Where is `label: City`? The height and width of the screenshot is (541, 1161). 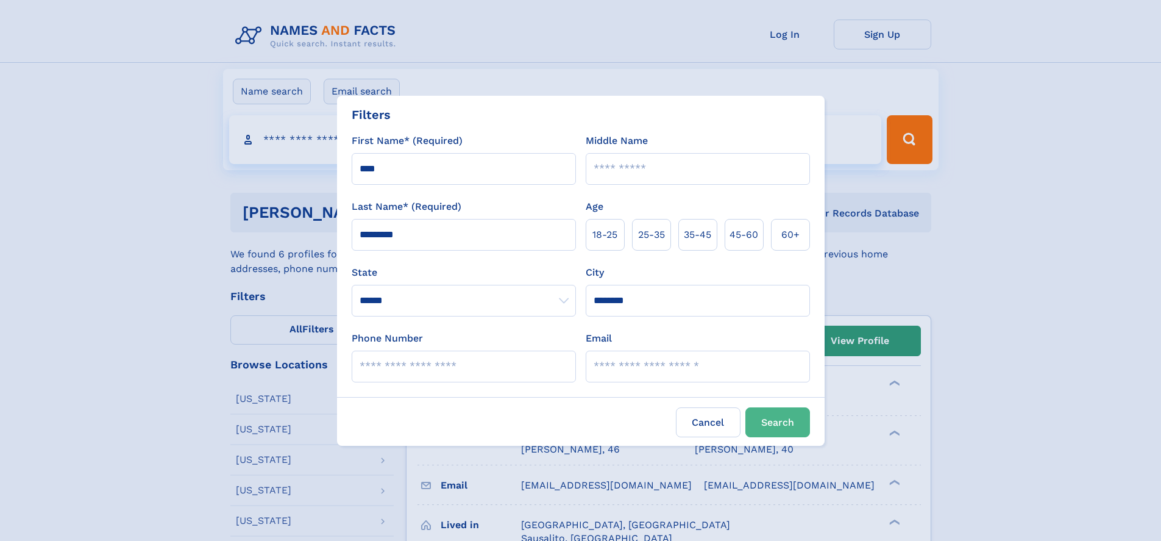
label: City is located at coordinates (595, 272).